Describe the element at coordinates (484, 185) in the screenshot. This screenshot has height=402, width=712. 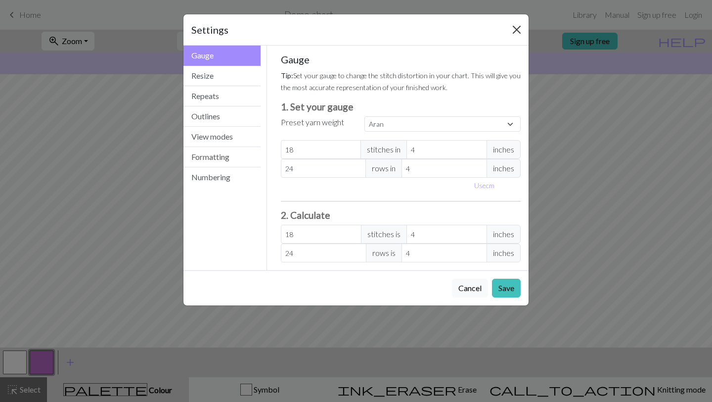
I see `button: Usecm` at that location.